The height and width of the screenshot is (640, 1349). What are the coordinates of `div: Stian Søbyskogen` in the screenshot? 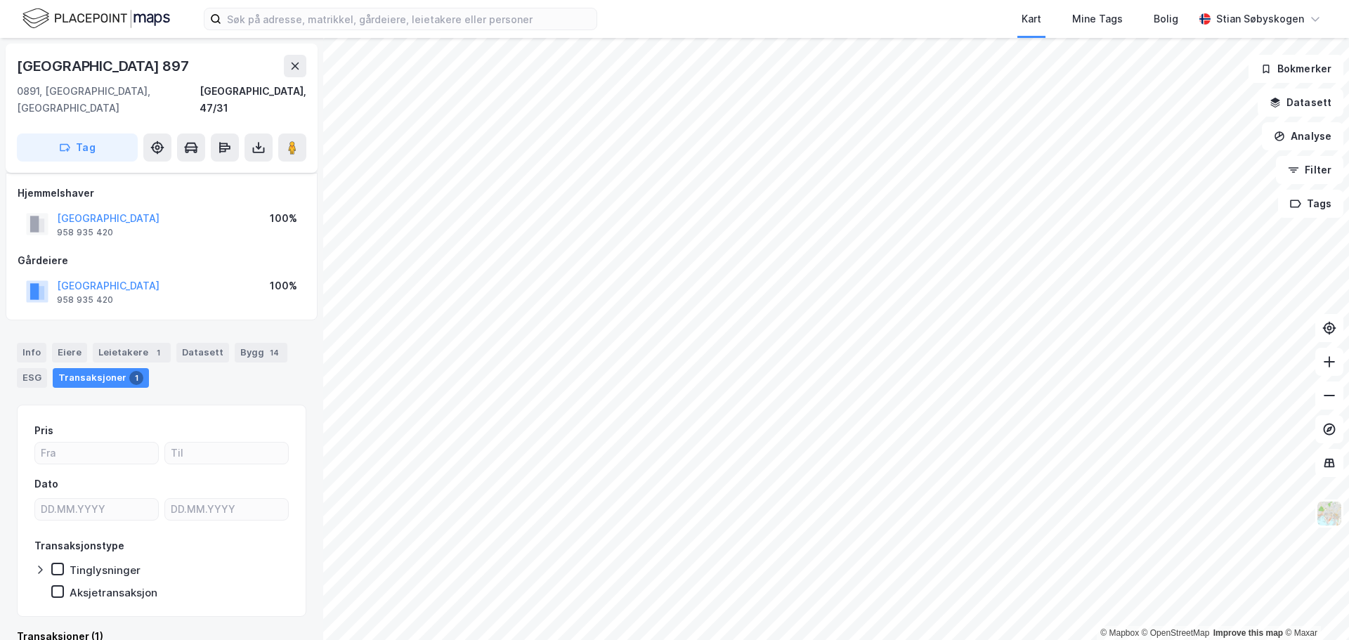 It's located at (1259, 19).